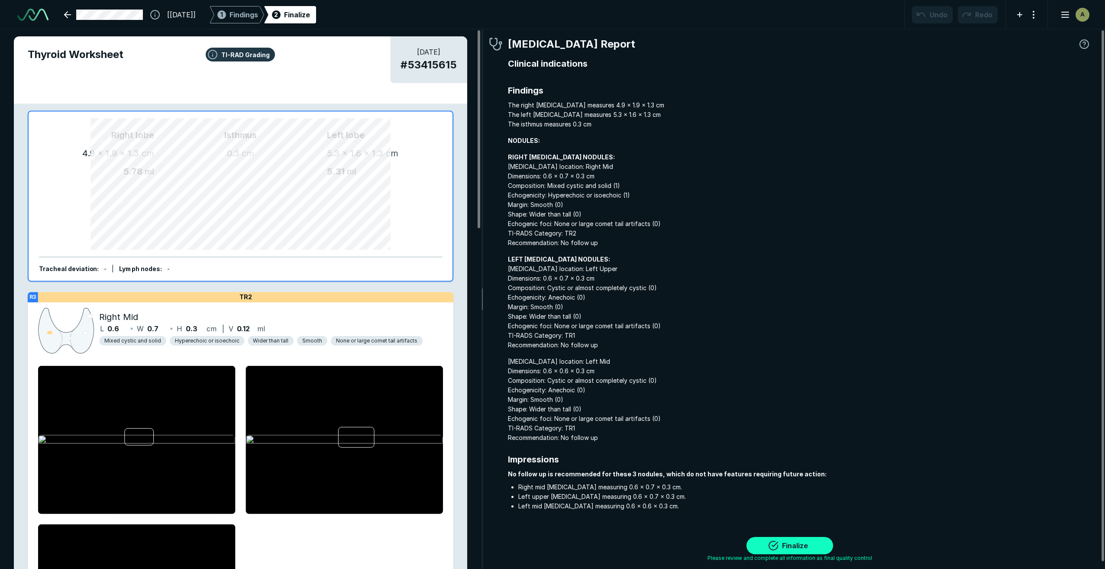 The image size is (1105, 569). Describe the element at coordinates (429, 65) in the screenshot. I see `span: # 53415615` at that location.